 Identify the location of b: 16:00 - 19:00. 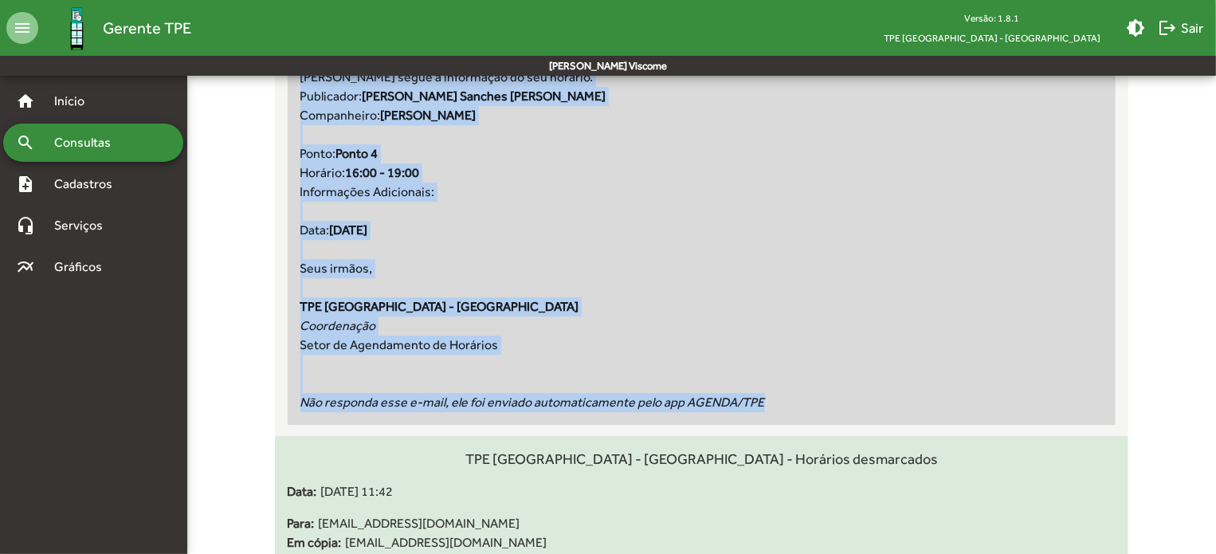
(383, 172).